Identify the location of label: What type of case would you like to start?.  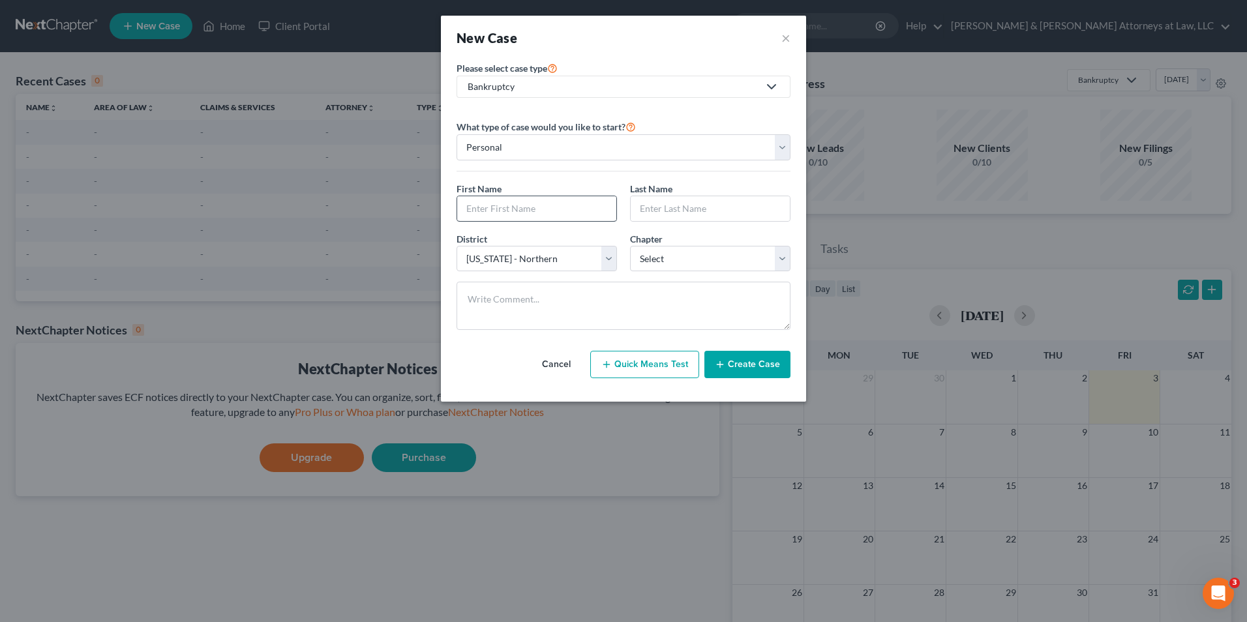
(546, 127).